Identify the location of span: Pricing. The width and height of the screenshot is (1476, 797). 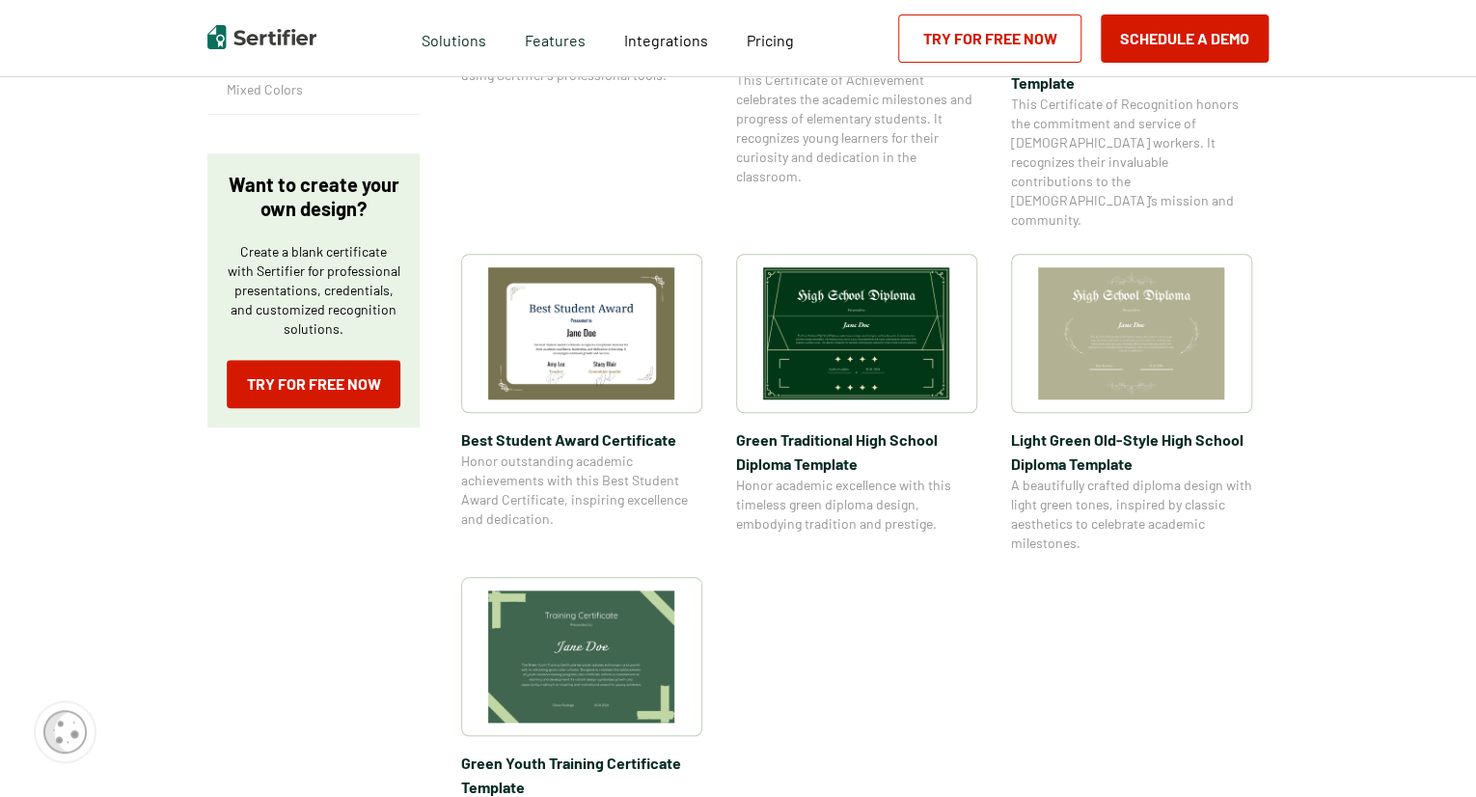
(770, 40).